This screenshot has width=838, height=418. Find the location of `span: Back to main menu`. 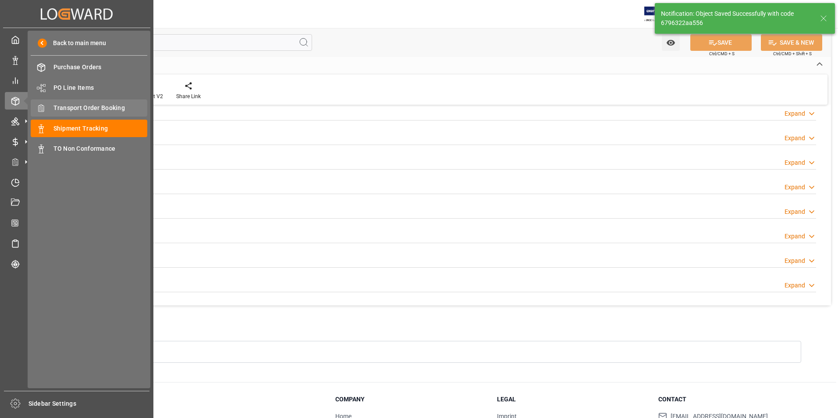

span: Back to main menu is located at coordinates (76, 43).